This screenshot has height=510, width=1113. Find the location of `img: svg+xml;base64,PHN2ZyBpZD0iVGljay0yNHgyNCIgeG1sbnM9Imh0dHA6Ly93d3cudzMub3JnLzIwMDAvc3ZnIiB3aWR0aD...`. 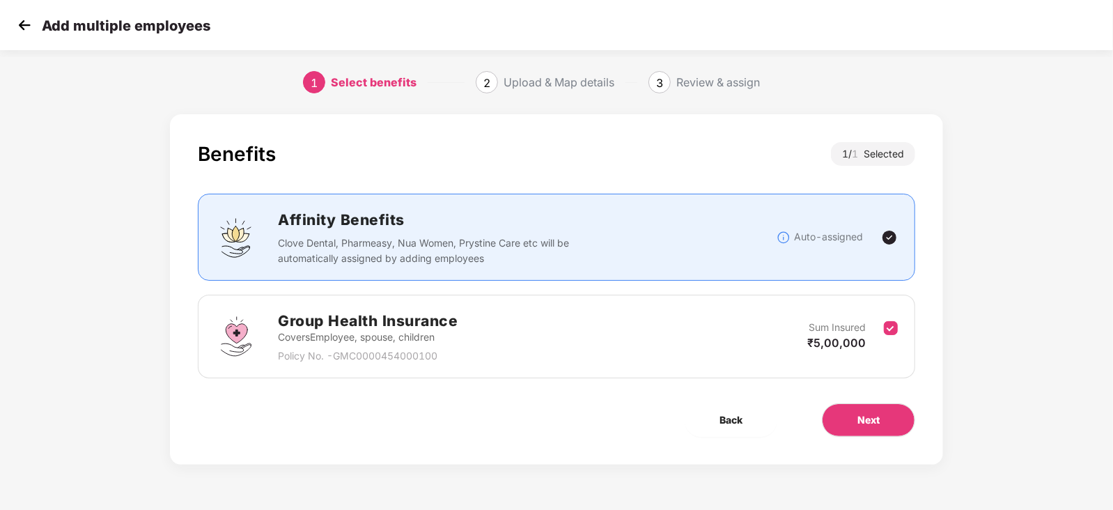

img: svg+xml;base64,PHN2ZyBpZD0iVGljay0yNHgyNCIgeG1sbnM9Imh0dHA6Ly93d3cudzMub3JnLzIwMDAvc3ZnIiB3aWR0aD... is located at coordinates (889, 237).